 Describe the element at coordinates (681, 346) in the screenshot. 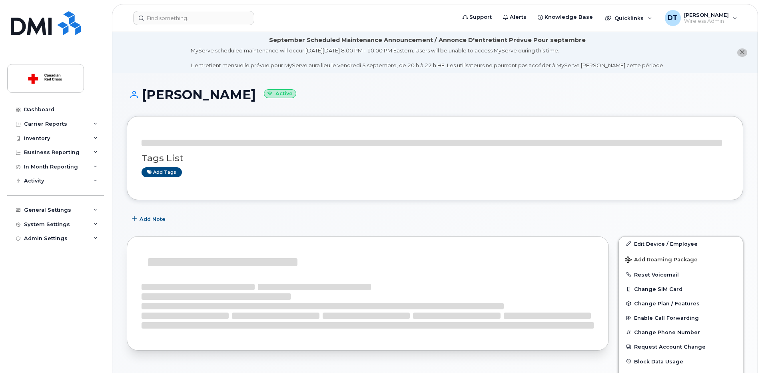

I see `button: Request Account Change` at that location.